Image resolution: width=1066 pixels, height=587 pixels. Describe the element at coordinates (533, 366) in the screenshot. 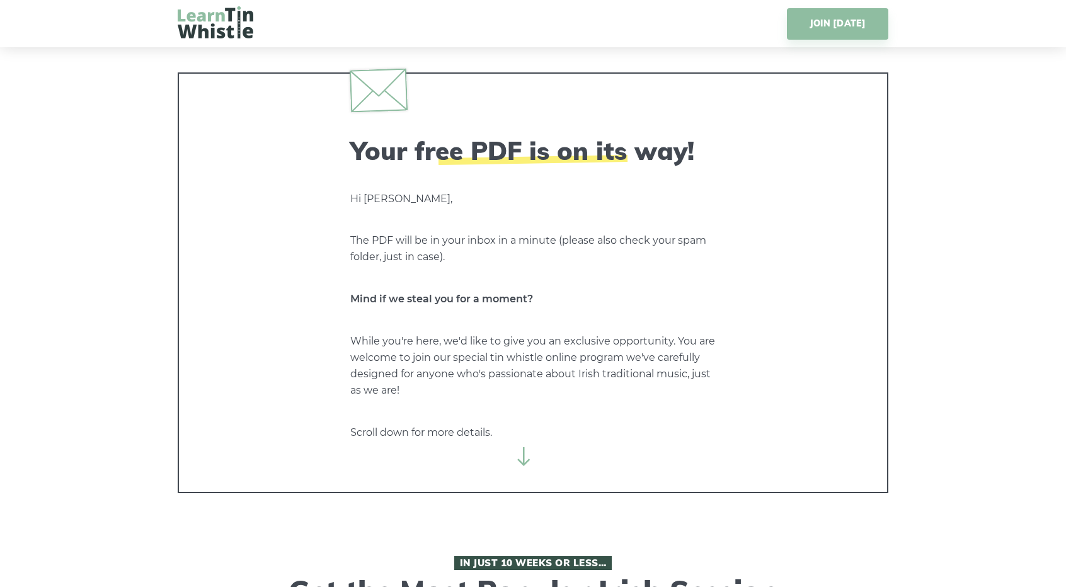

I see `p: While you're here, we'd like to give you an exclusive opportunity. You are welcome to join our sp...` at that location.